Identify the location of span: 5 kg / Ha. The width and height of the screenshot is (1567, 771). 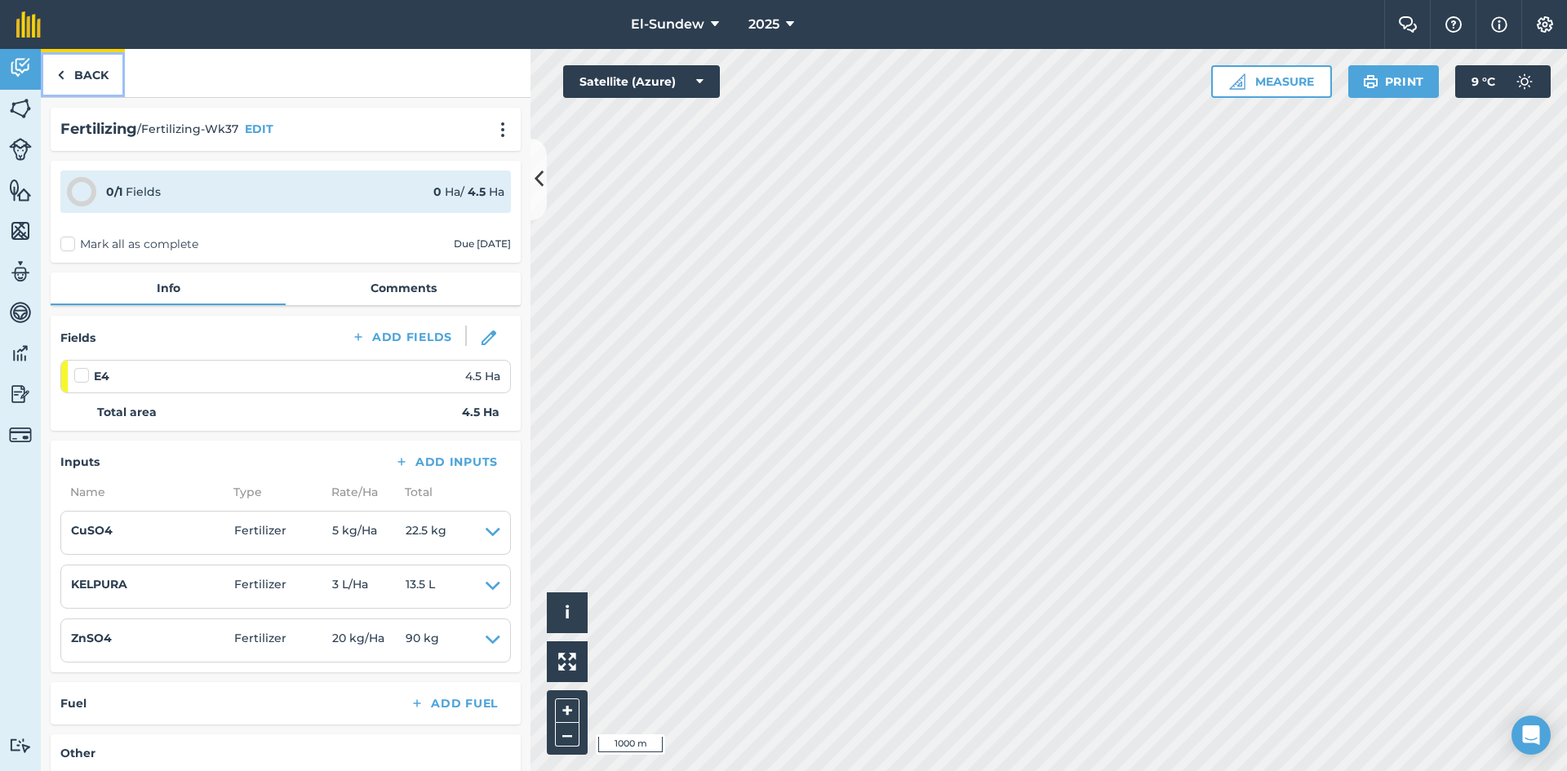
(369, 533).